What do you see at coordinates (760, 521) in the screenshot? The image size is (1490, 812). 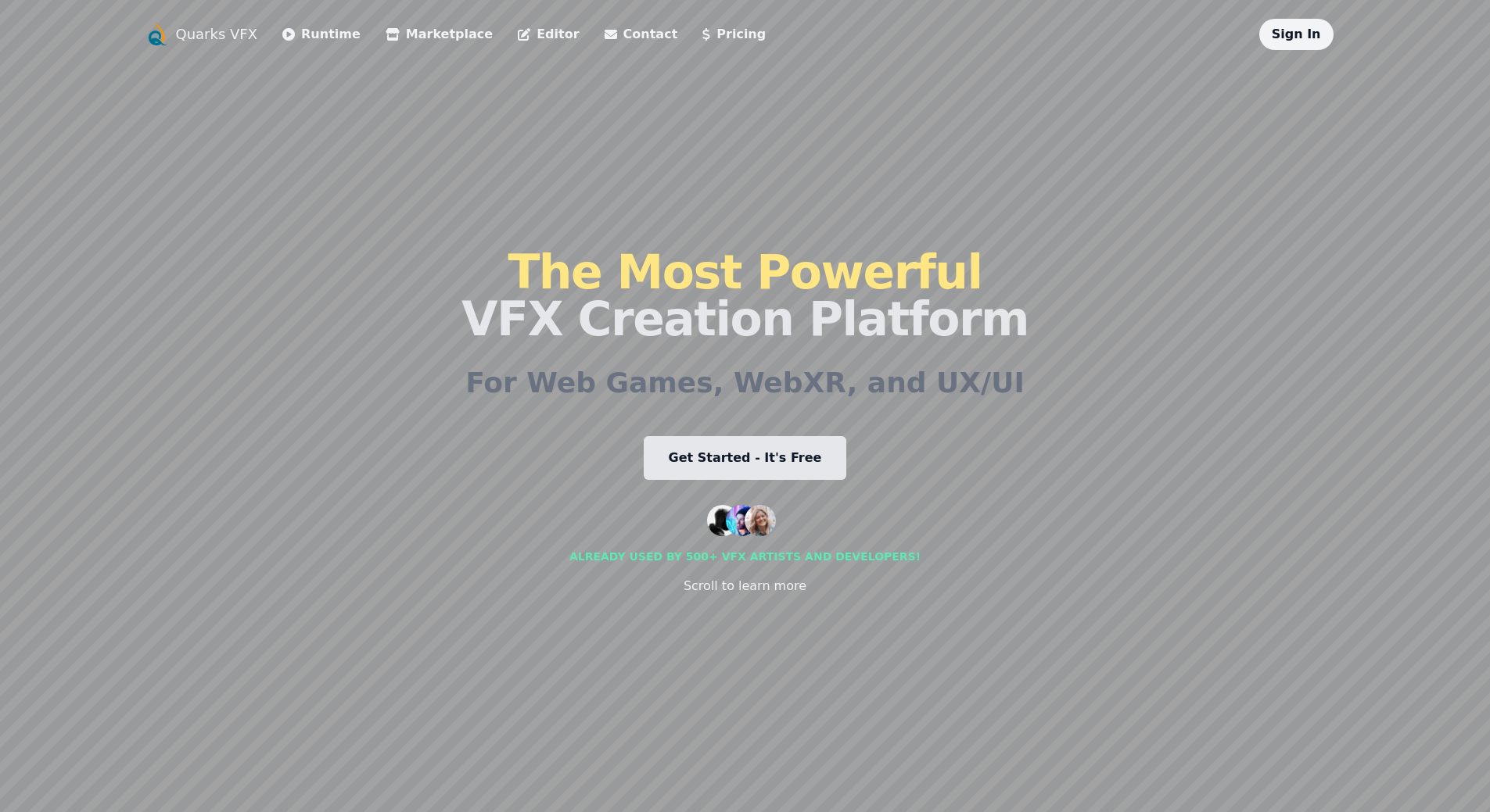 I see `img: customer 3` at bounding box center [760, 521].